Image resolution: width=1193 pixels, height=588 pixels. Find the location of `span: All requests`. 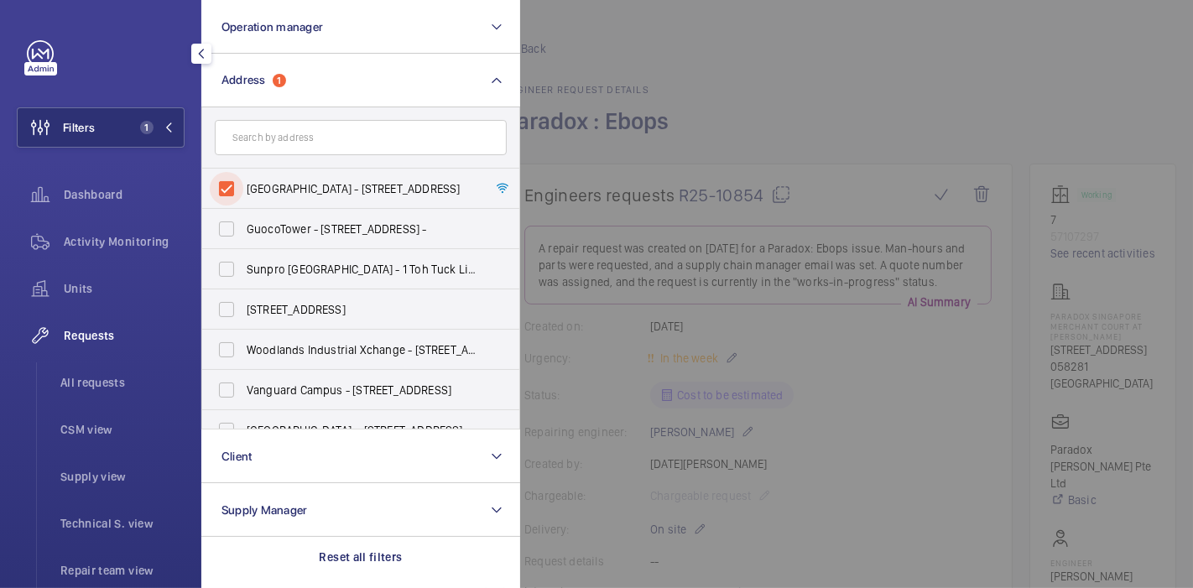

span: All requests is located at coordinates (122, 383).